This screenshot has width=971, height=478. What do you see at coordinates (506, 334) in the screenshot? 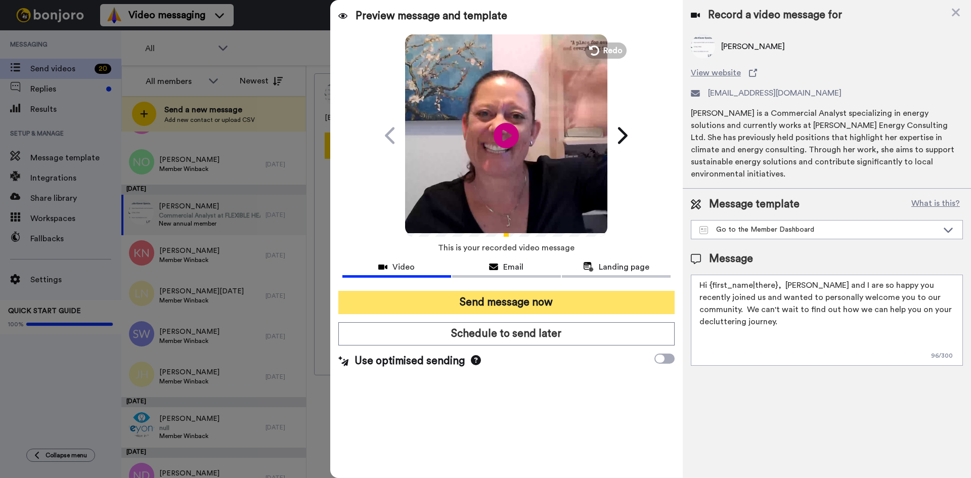
I see `button: Schedule to send later` at bounding box center [506, 334].